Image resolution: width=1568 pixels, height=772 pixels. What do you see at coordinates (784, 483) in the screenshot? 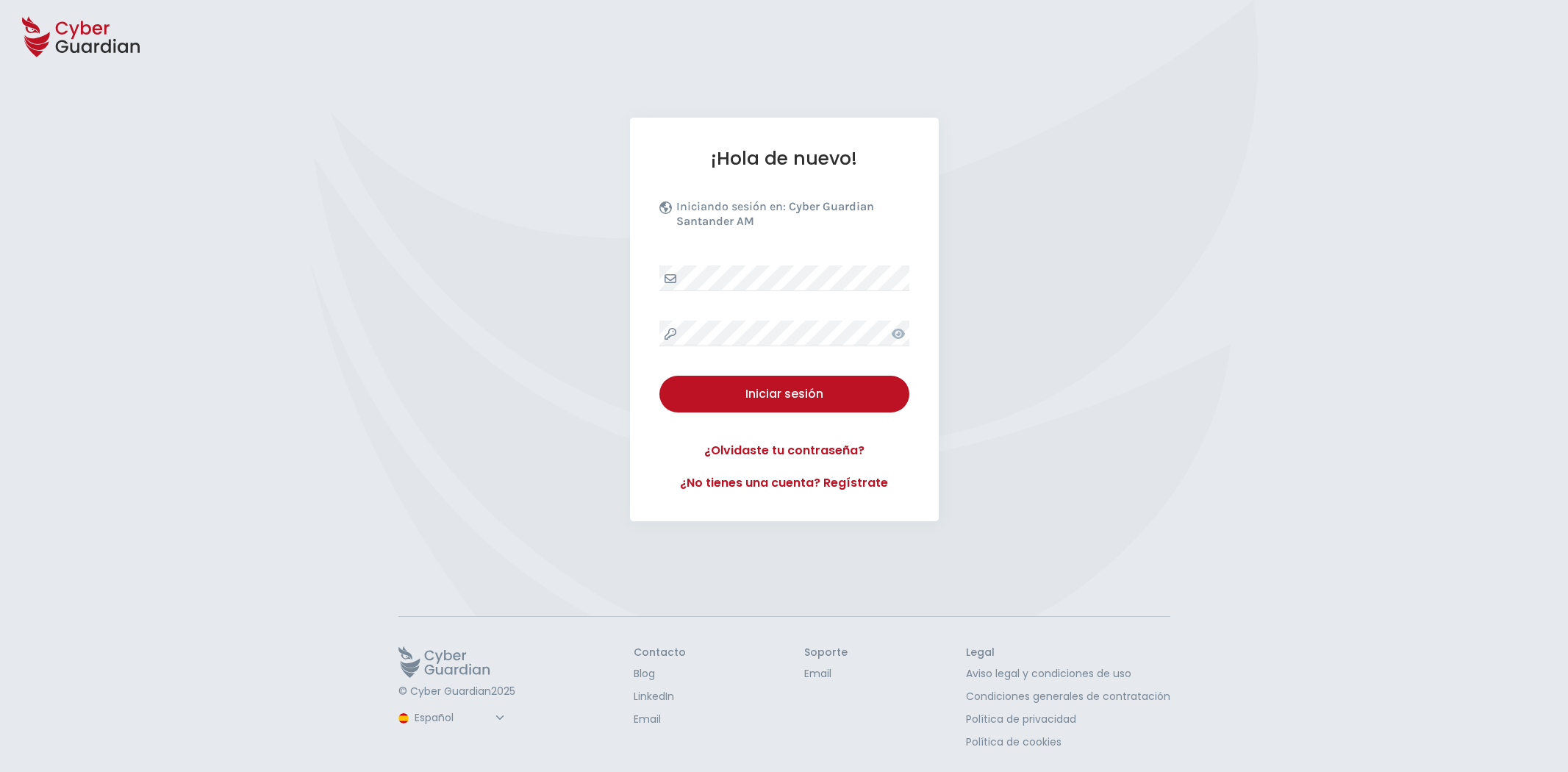
I see `a: ¿No tienes una cuenta? Regístrate` at bounding box center [784, 483].